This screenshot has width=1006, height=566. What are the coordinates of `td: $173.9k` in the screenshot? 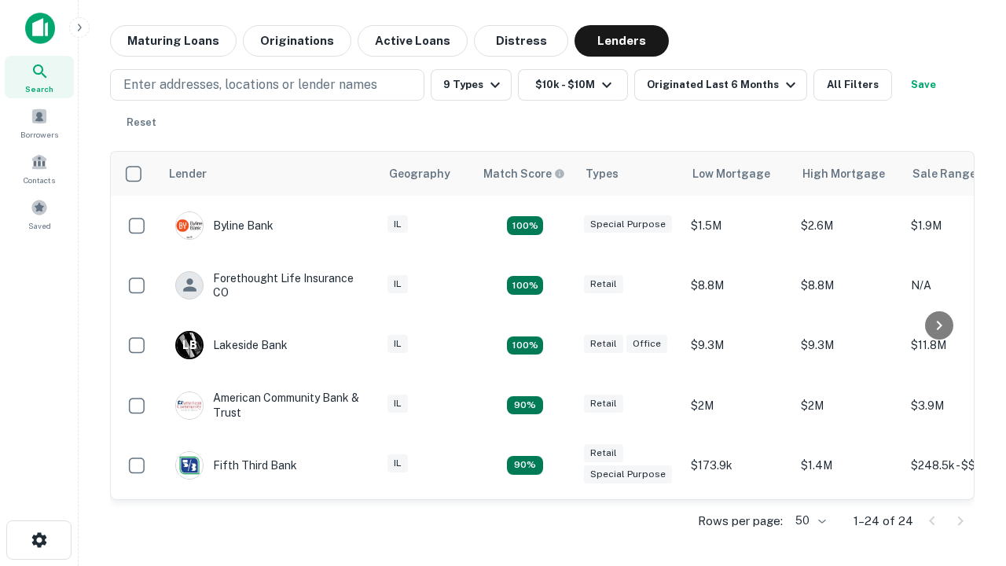 It's located at (738, 465).